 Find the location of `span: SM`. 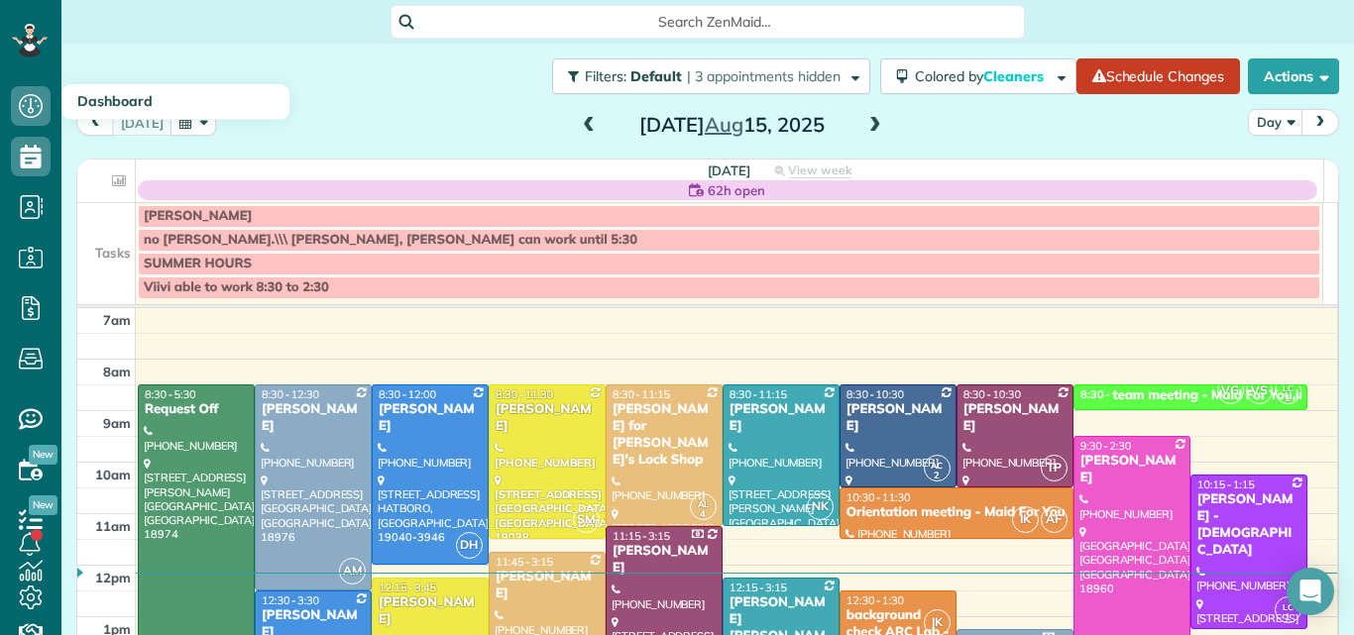

span: SM is located at coordinates (586, 519).